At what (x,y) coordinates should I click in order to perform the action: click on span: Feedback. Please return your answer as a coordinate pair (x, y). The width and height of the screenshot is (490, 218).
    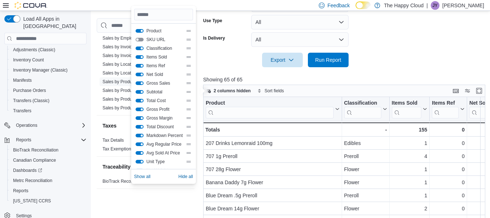
    Looking at the image, I should click on (338, 5).